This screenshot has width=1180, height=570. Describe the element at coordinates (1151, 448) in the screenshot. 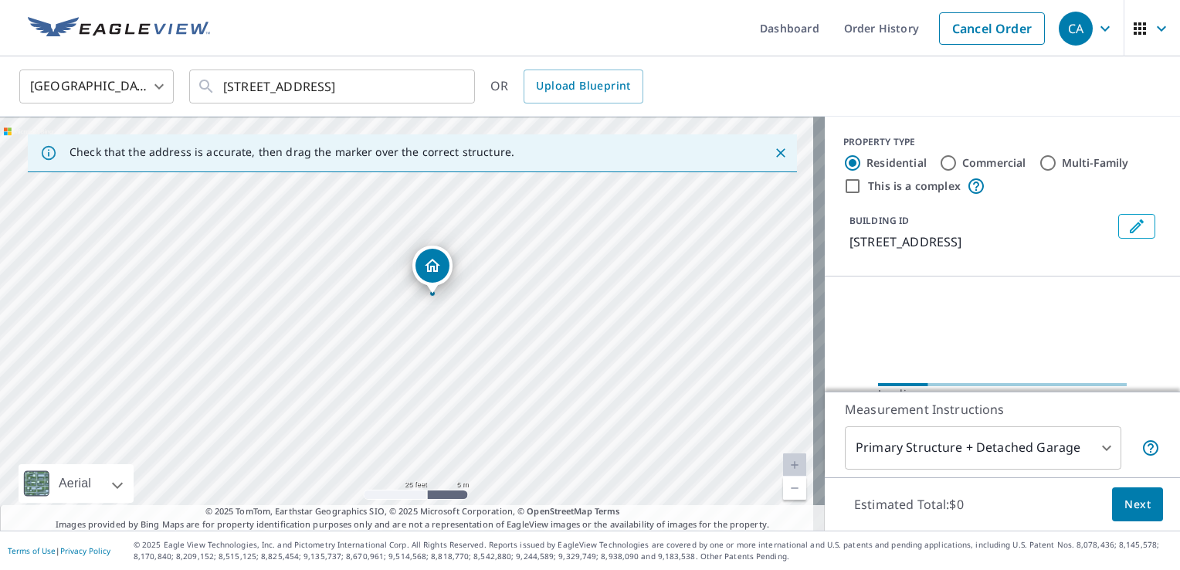

I see `span: Your report will include the primary structure and a detached garage if one exists.` at that location.